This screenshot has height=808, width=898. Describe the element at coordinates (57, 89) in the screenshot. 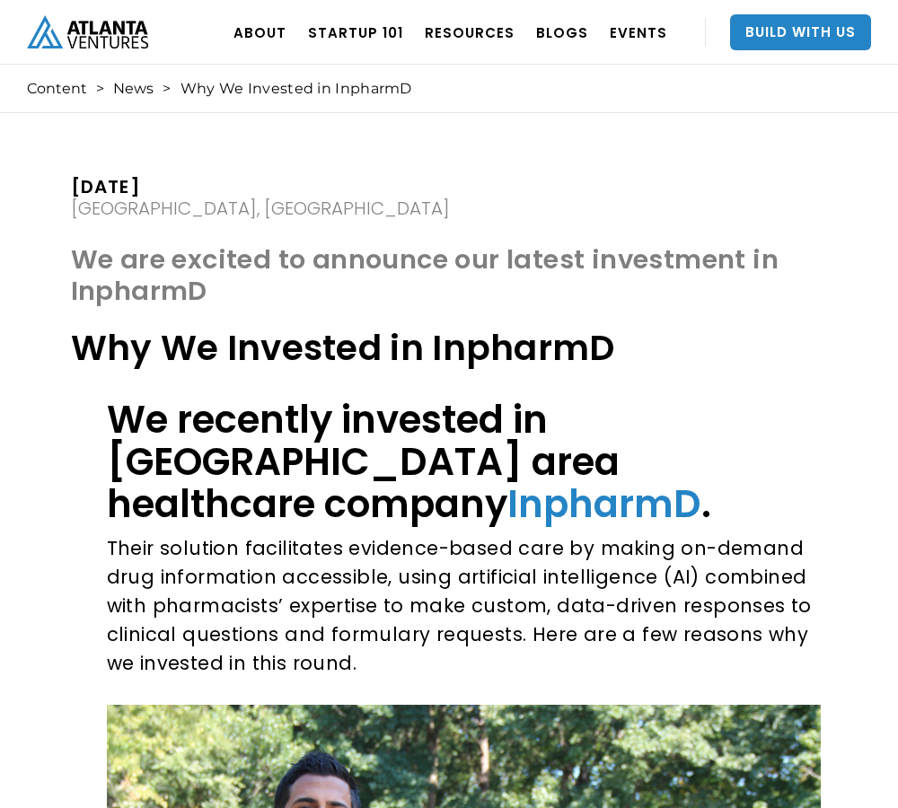

I see `a: Content` at that location.